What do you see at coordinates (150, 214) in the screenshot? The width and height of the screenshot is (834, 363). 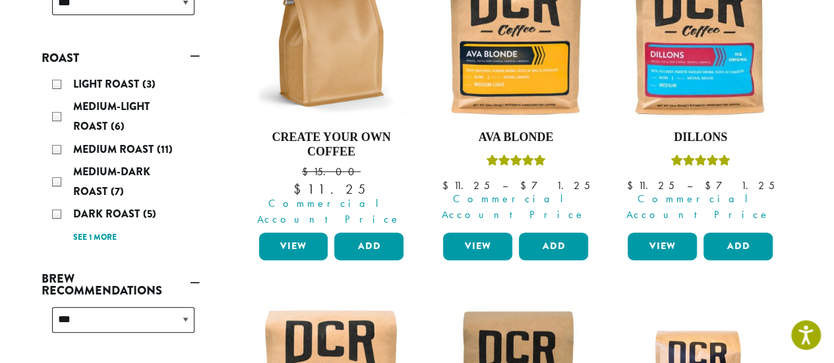 I see `span: (5)` at bounding box center [150, 214].